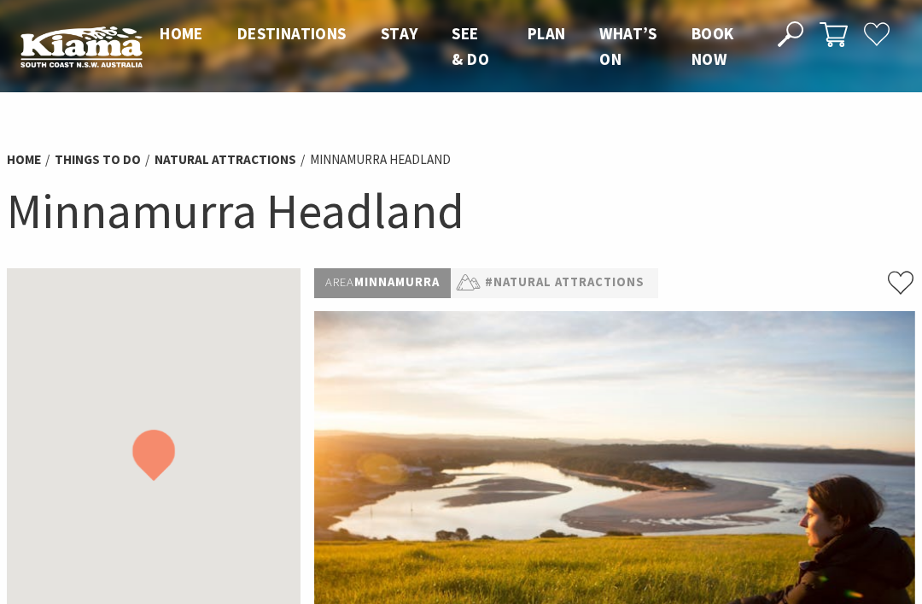 The image size is (922, 604). Describe the element at coordinates (380, 160) in the screenshot. I see `li: Minnamurra Headland` at that location.